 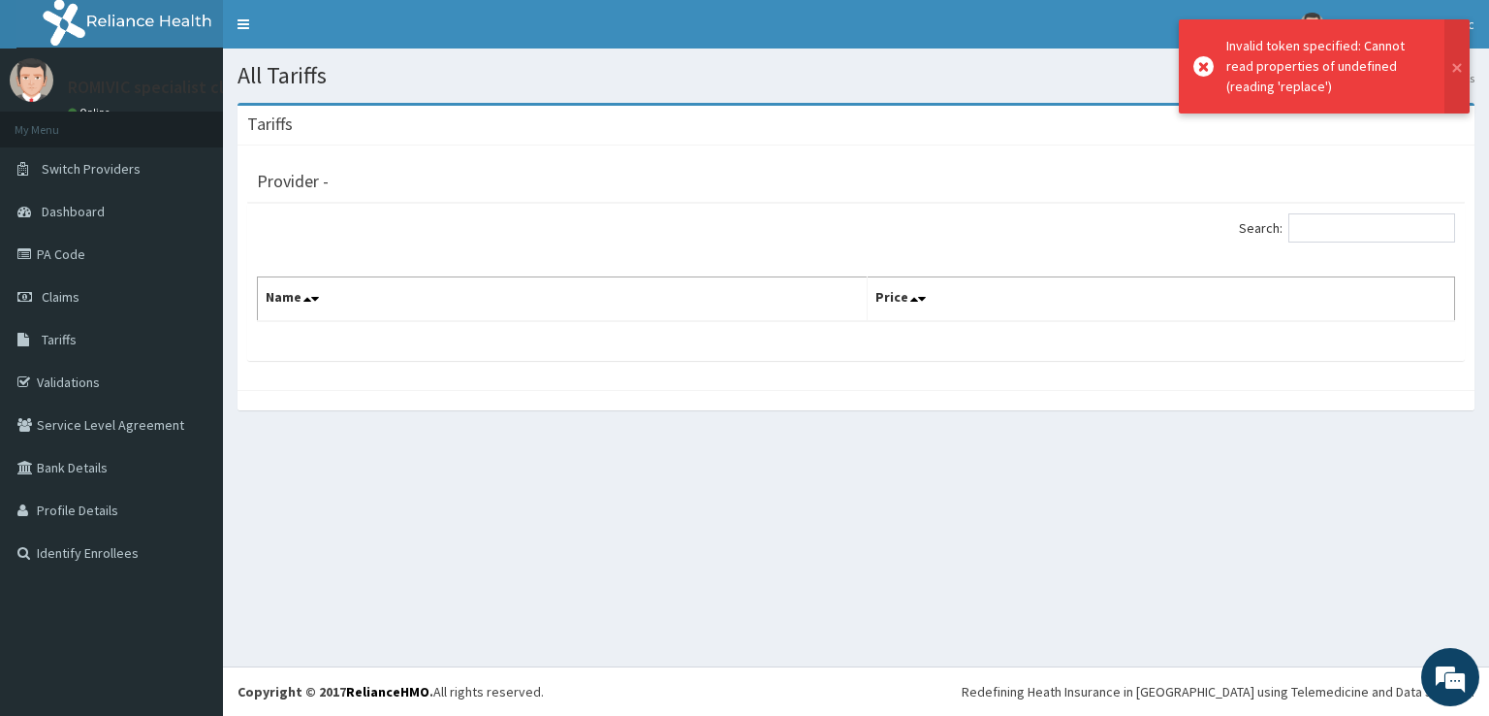 What do you see at coordinates (270, 124) in the screenshot?
I see `h3: Tariffs` at bounding box center [270, 124].